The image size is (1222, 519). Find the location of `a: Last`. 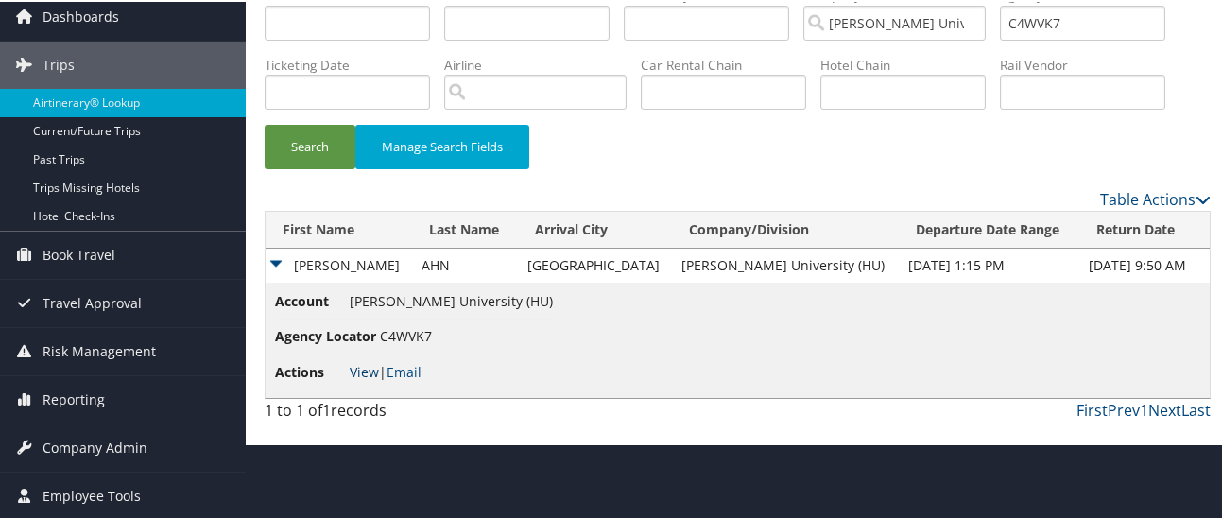

a: Last is located at coordinates (1196, 408).